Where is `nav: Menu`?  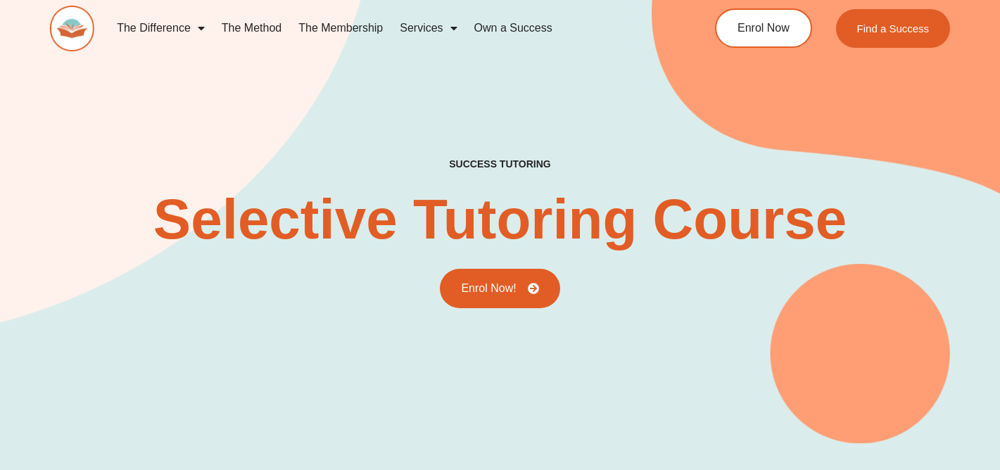 nav: Menu is located at coordinates (386, 28).